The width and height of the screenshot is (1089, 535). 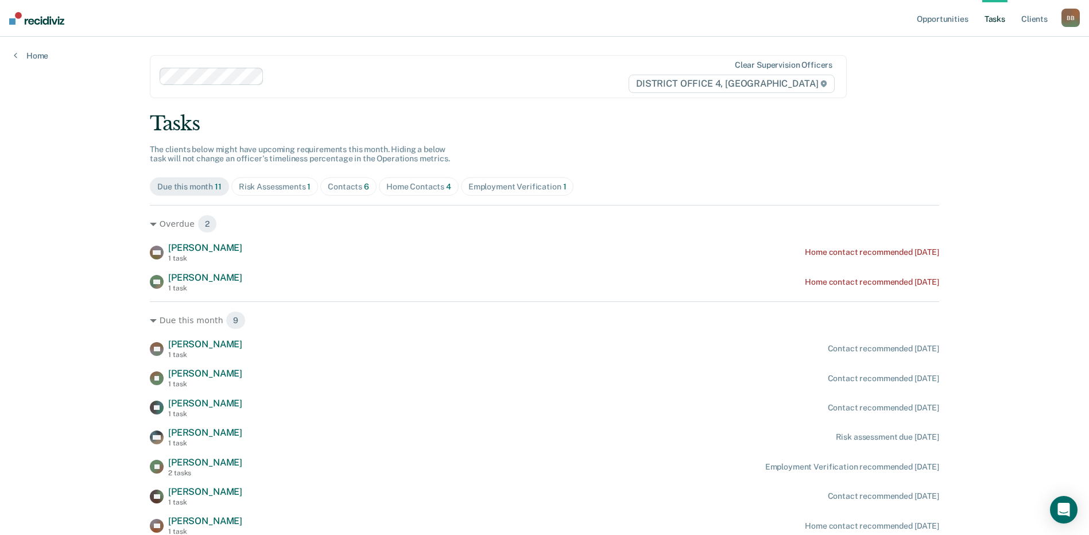 I want to click on div: B B, so click(x=1070, y=18).